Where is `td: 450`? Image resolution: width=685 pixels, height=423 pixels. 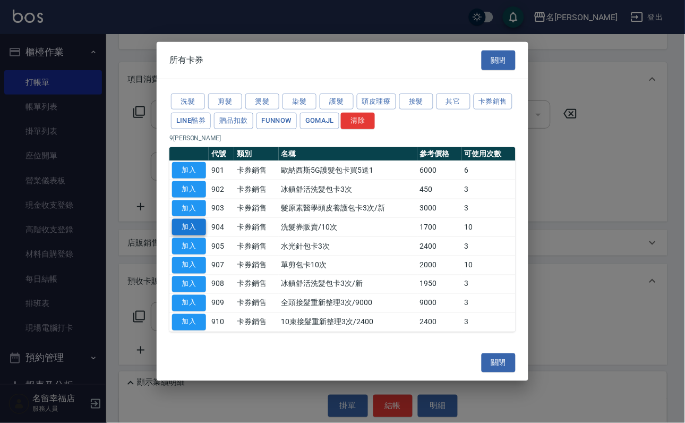 td: 450 is located at coordinates (440, 189).